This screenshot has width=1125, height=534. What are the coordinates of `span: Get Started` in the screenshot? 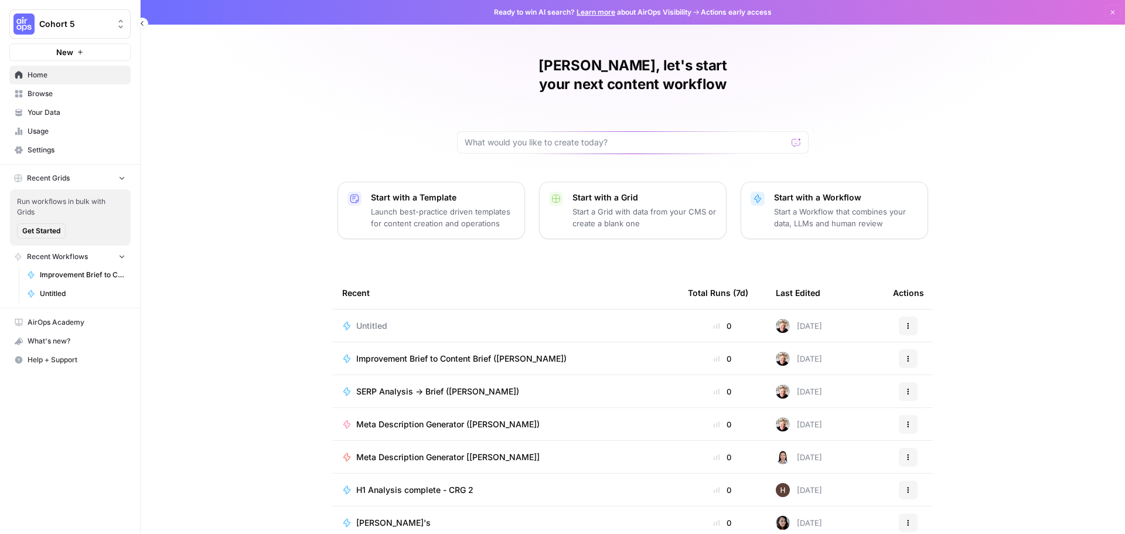 It's located at (41, 231).